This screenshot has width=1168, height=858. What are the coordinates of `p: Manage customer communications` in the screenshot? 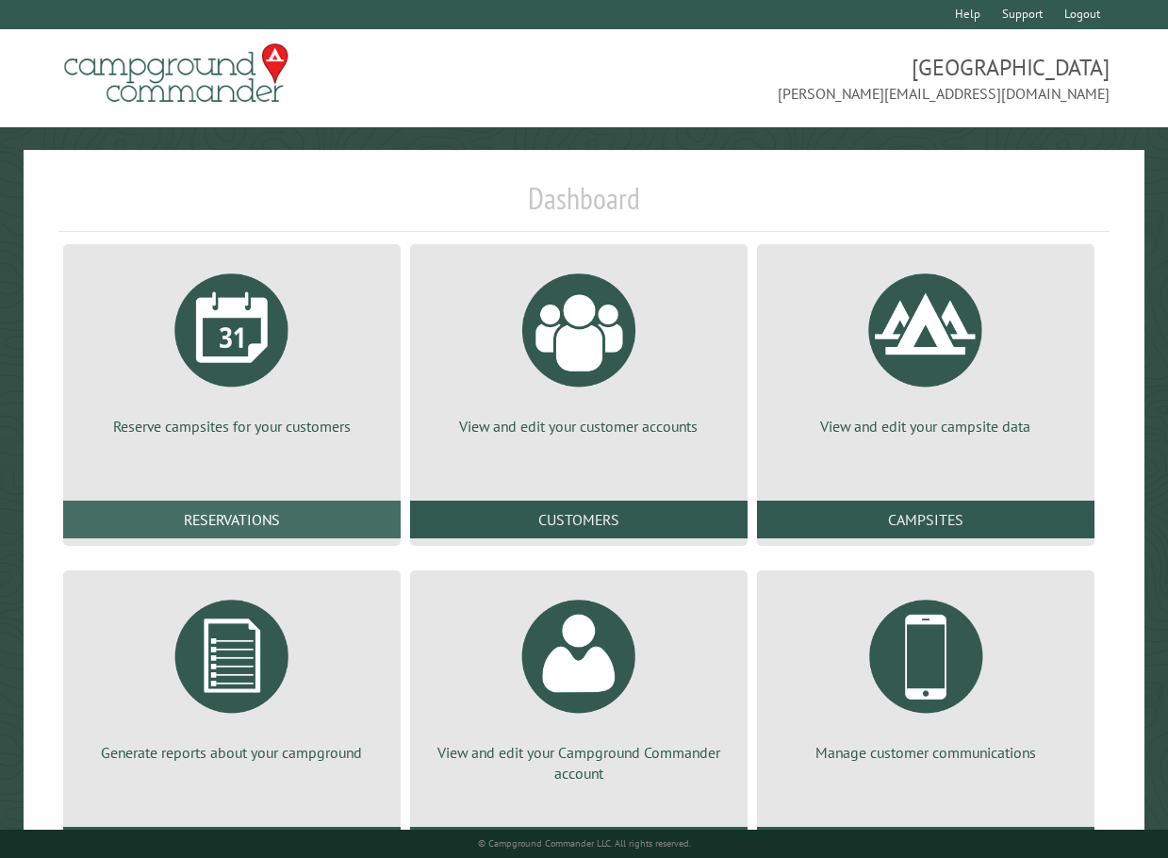 It's located at (926, 752).